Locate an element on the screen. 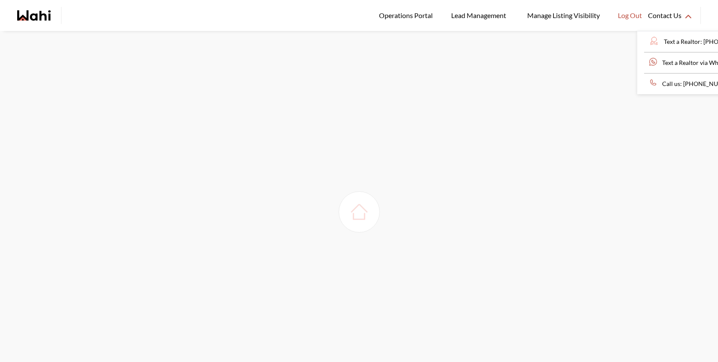  a: Wahi homepage is located at coordinates (34, 15).